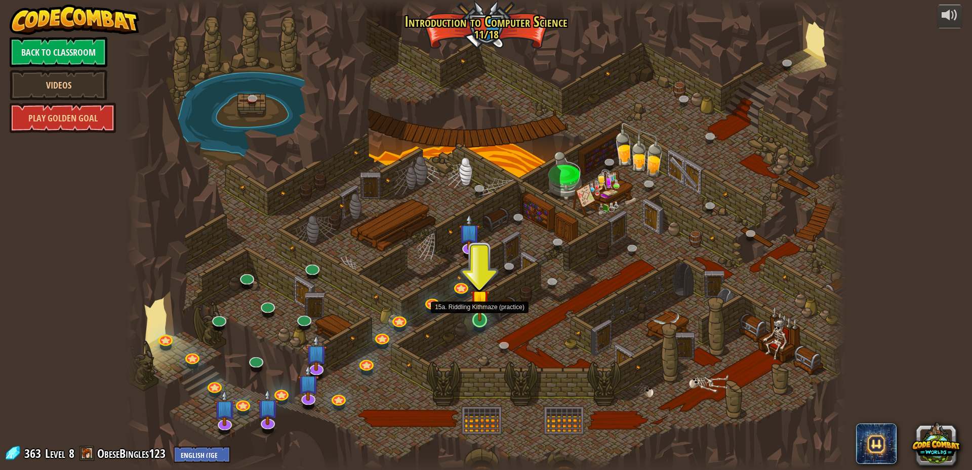 The height and width of the screenshot is (470, 972). I want to click on a: ObeseBingles123, so click(133, 454).